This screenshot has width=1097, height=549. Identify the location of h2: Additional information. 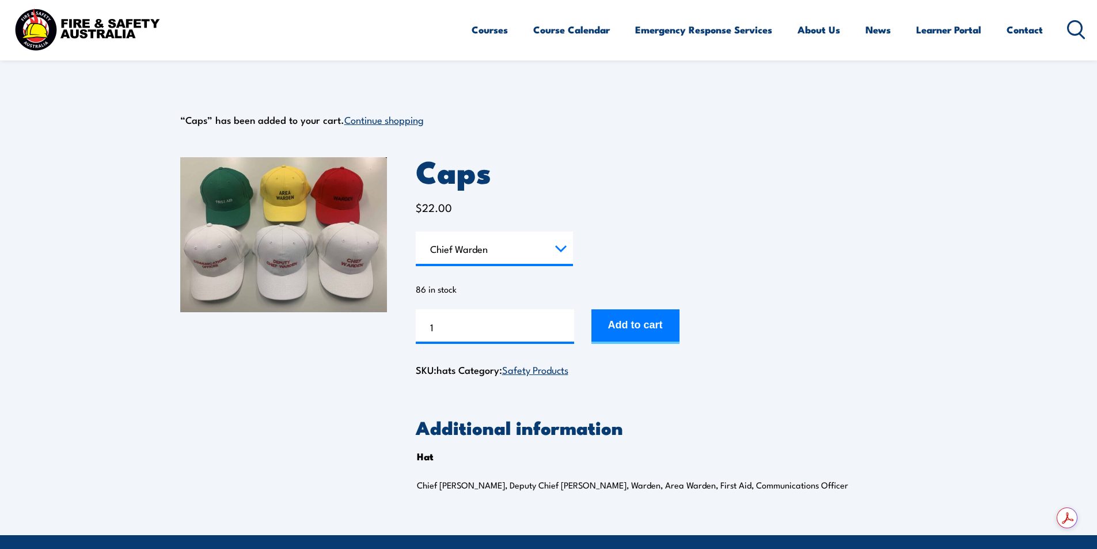
(666, 427).